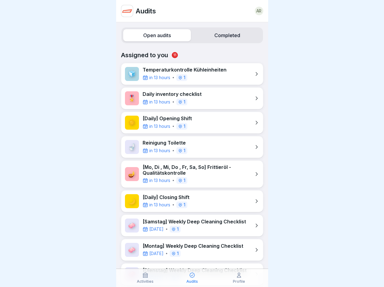 The image size is (384, 287). What do you see at coordinates (165, 143) in the screenshot?
I see `p: Reinigung Toilette` at bounding box center [165, 143].